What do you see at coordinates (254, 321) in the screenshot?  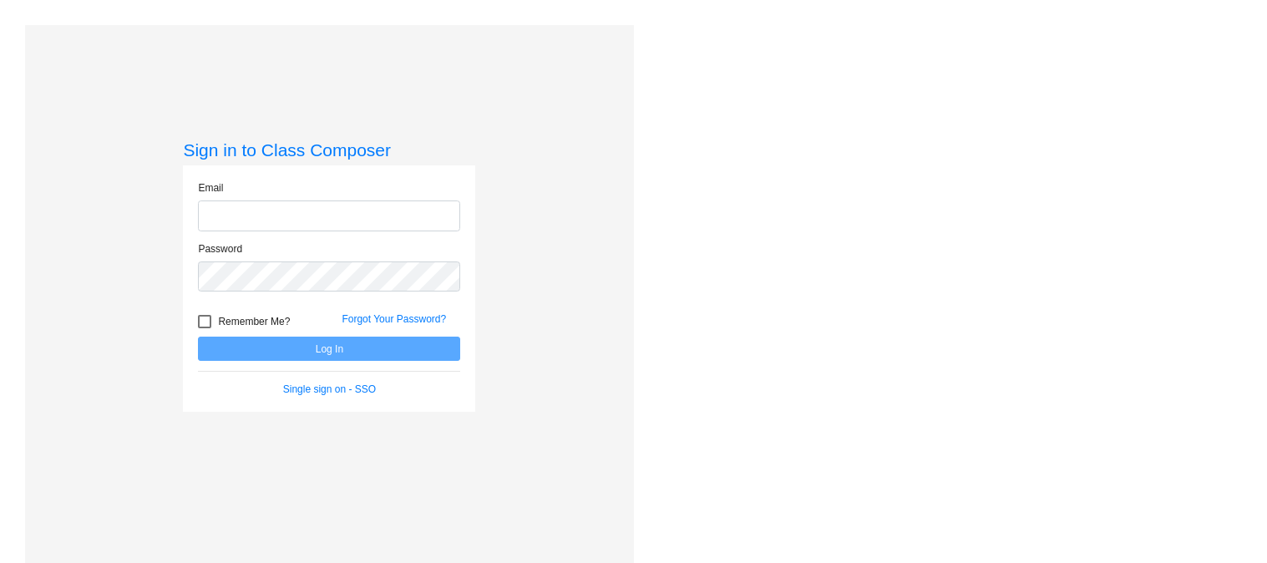 I see `span: Remember Me?` at bounding box center [254, 321].